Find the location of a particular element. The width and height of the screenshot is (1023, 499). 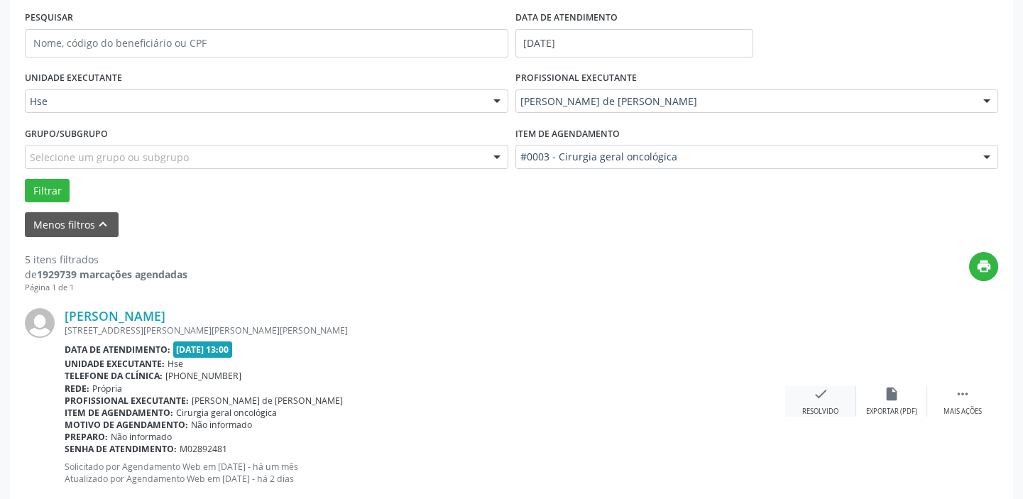

div: de is located at coordinates (106, 274).